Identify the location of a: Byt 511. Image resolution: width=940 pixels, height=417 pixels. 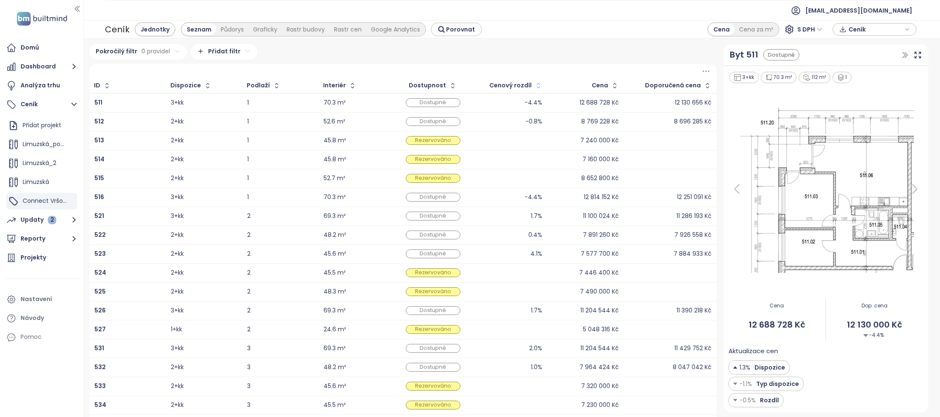
(744, 55).